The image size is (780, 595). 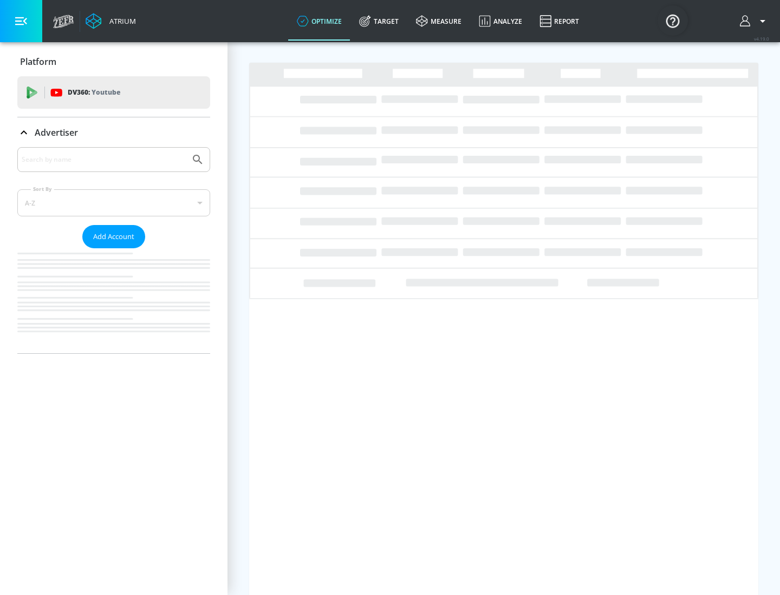 I want to click on div: A-Z, so click(x=114, y=203).